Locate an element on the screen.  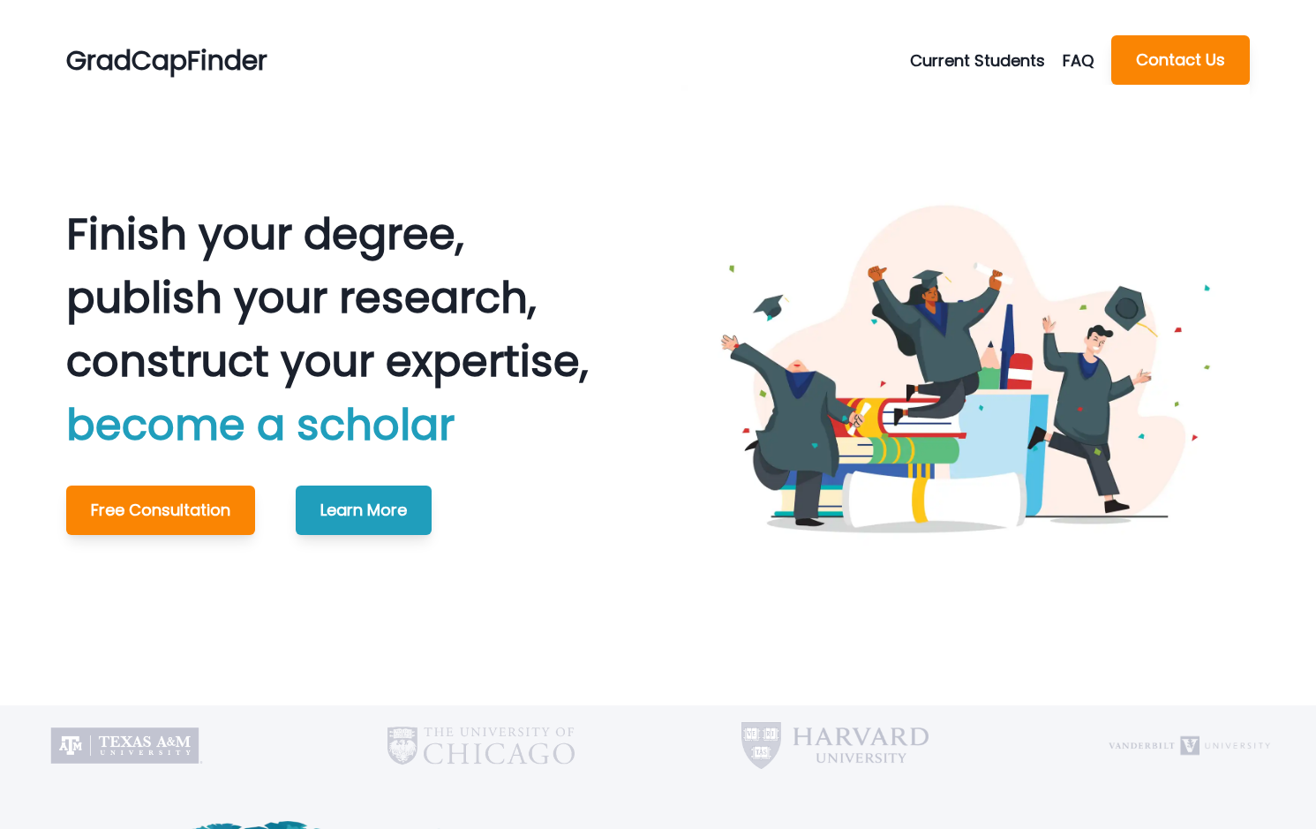
p: GradCapFinder is located at coordinates (167, 60).